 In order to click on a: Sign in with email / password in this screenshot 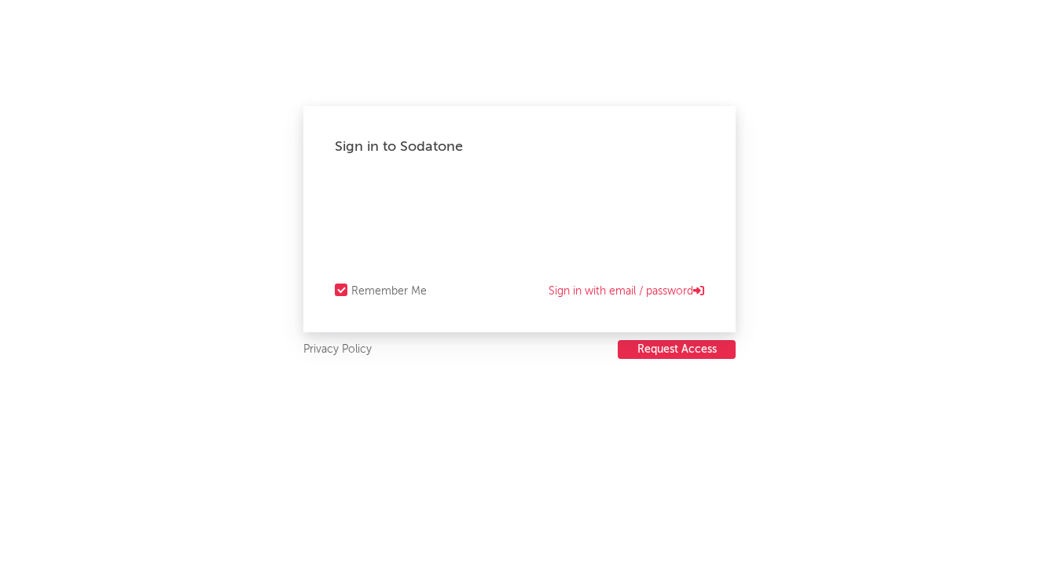, I will do `click(626, 292)`.